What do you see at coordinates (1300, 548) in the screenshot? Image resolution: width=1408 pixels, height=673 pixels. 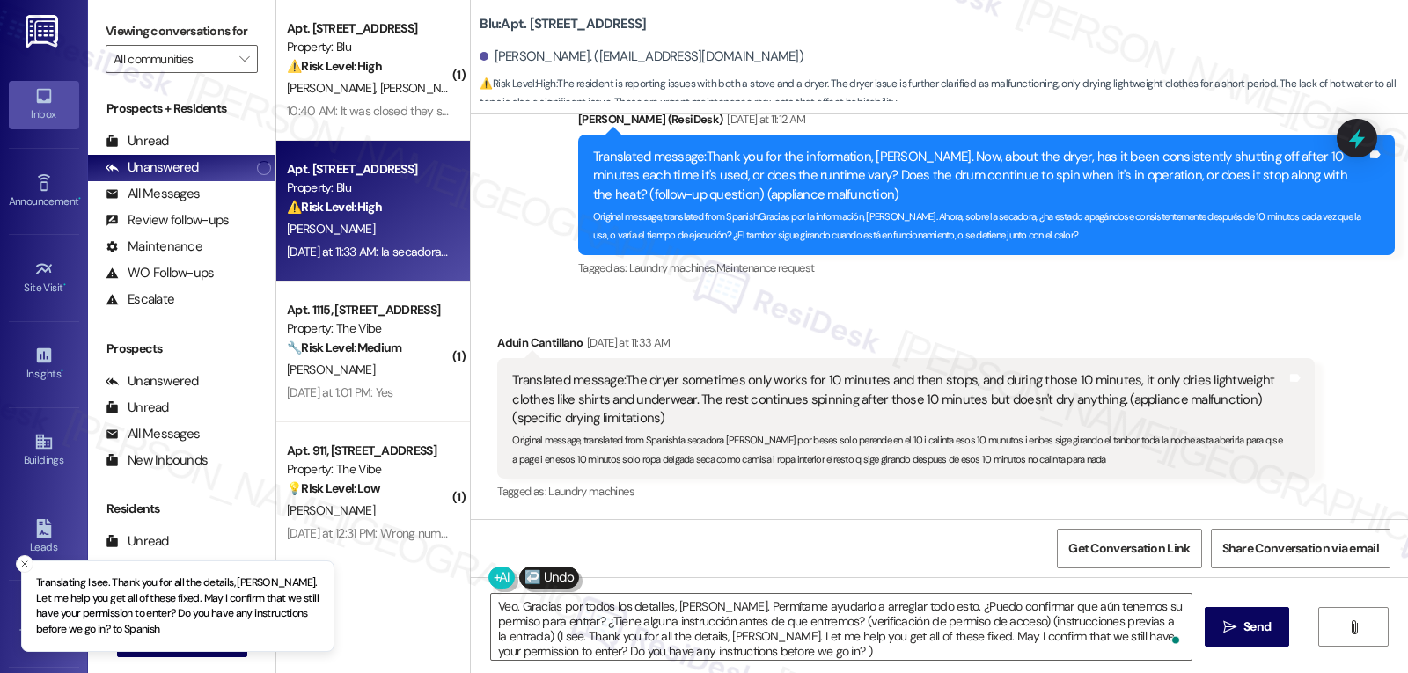 I see `button: Share Conversation via email` at bounding box center [1300, 548].